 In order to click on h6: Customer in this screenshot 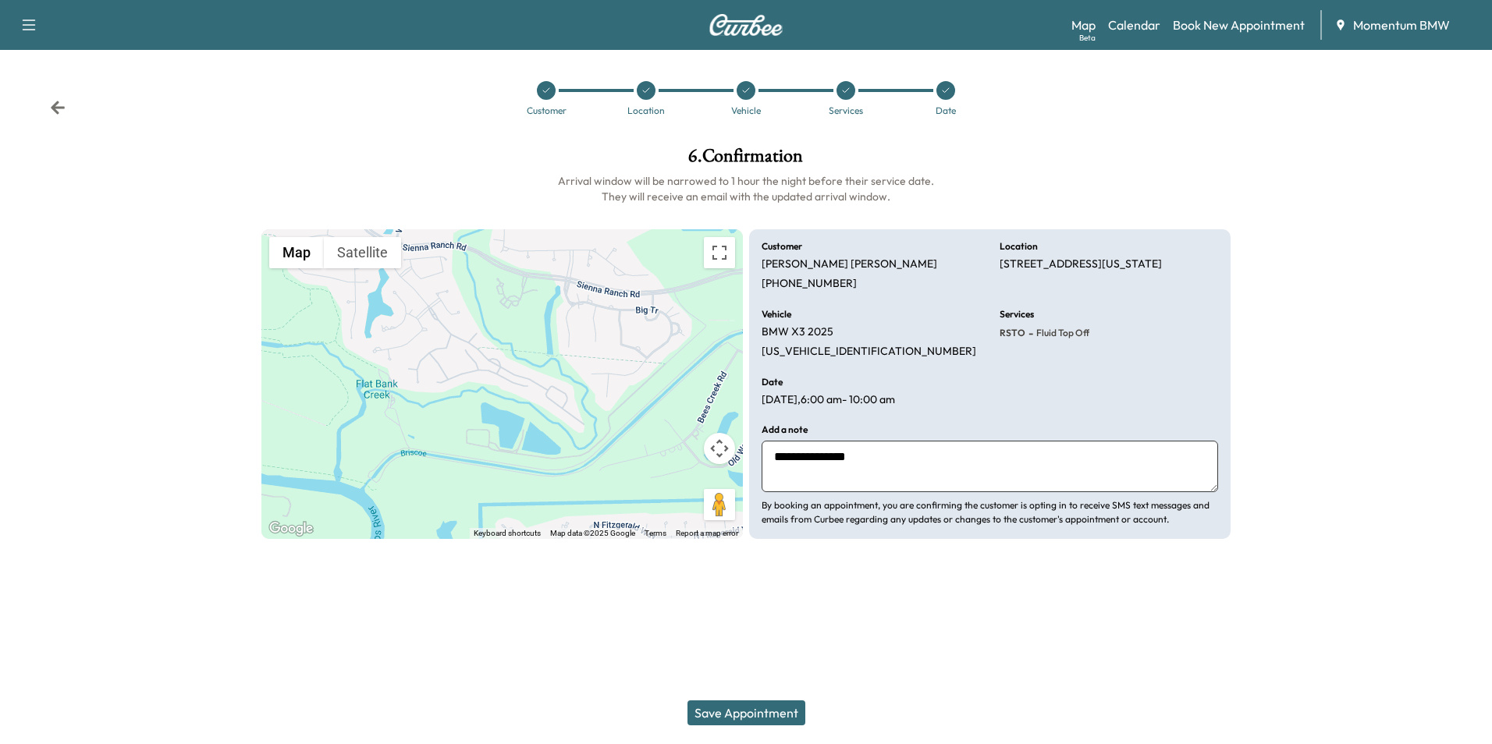, I will do `click(782, 247)`.